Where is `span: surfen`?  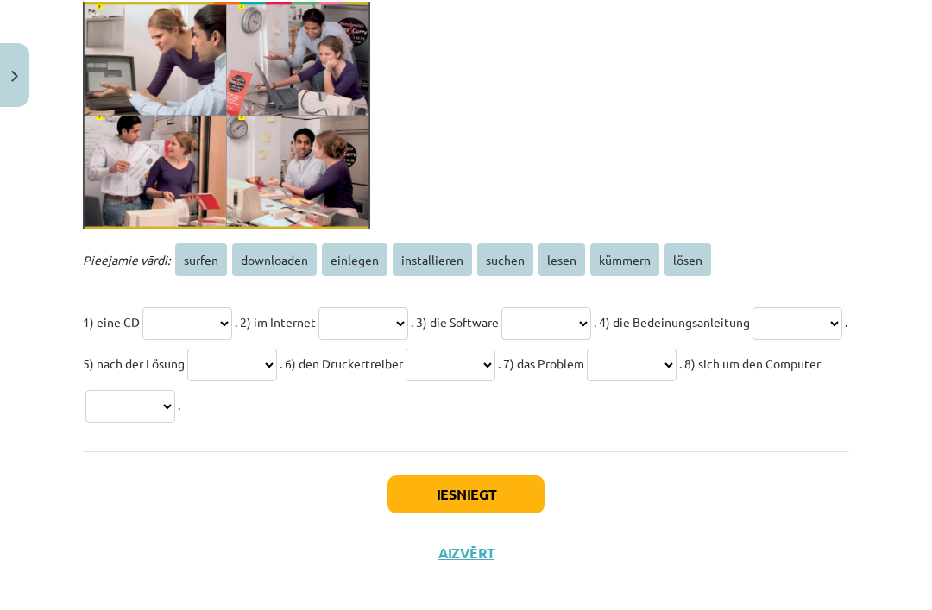
span: surfen is located at coordinates (201, 260).